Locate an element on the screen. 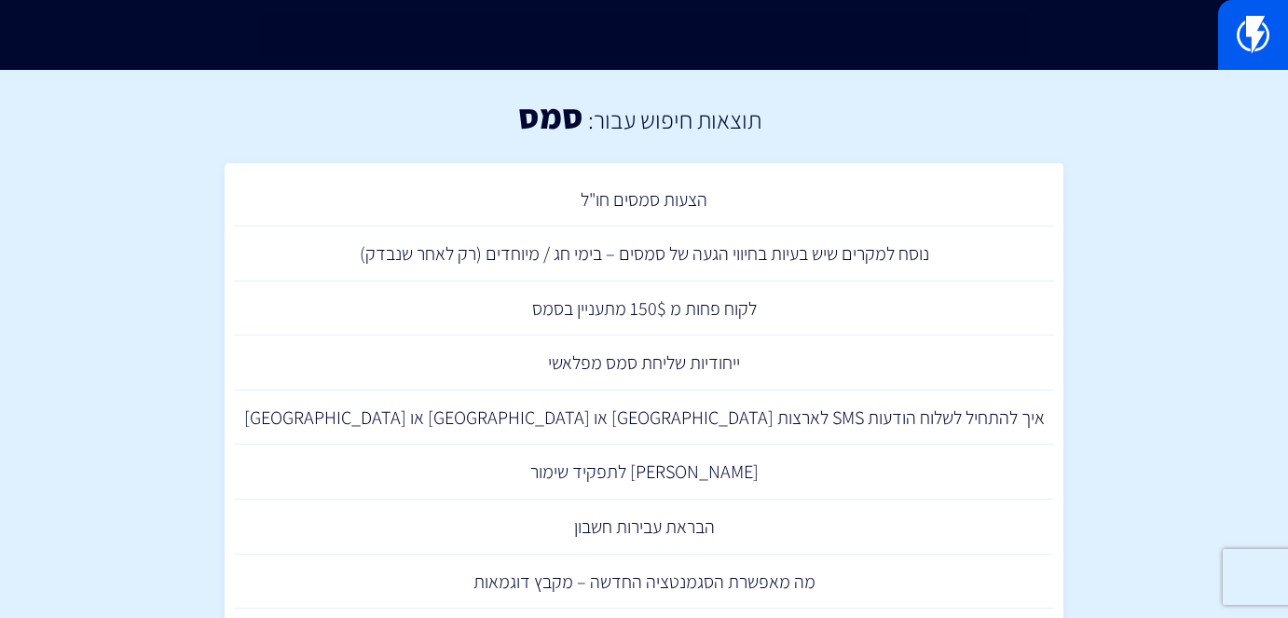 The image size is (1288, 618). a: הבראת עבירות חשבון is located at coordinates (644, 527).